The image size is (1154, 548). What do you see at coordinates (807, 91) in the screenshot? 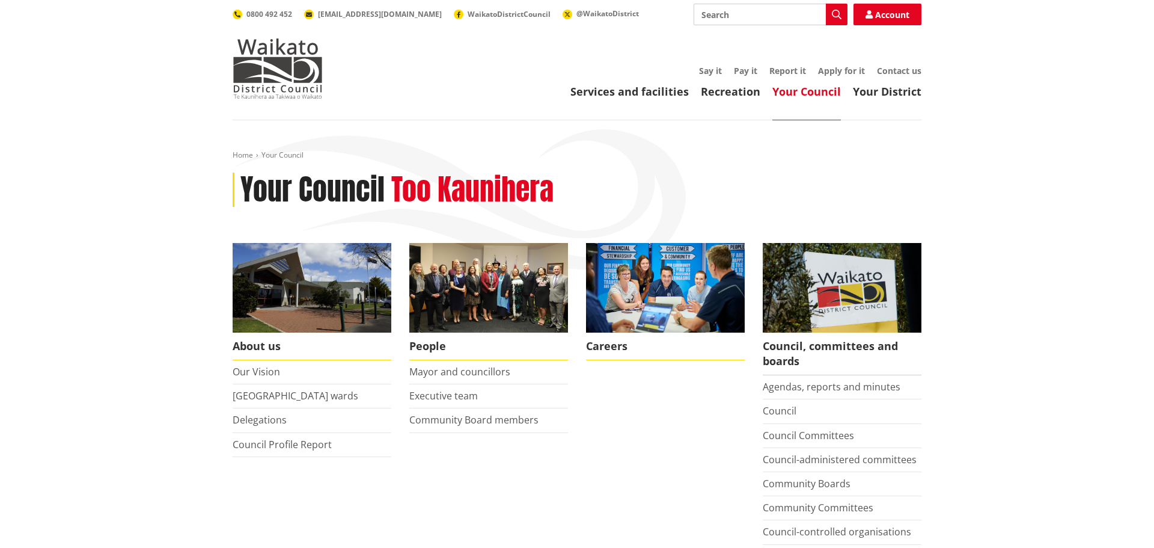
I see `a: Your Council` at bounding box center [807, 91].